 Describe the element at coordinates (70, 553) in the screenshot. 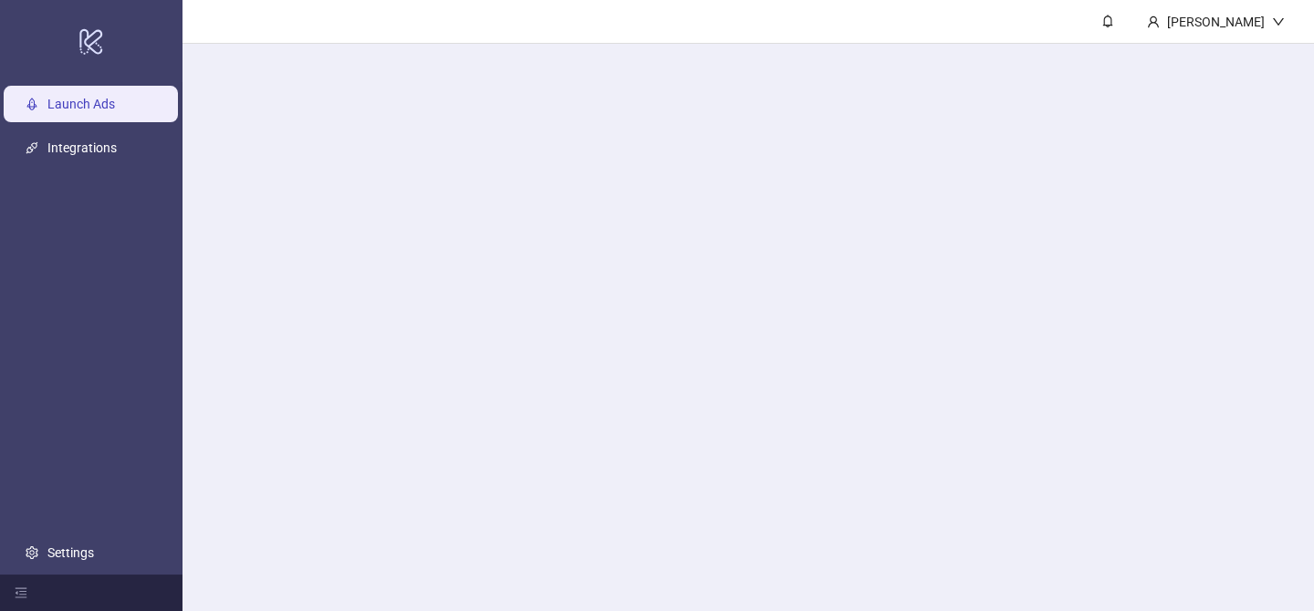

I see `a: Settings` at that location.